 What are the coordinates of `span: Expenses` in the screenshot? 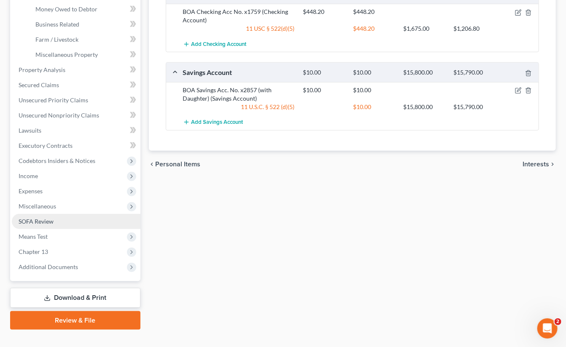 It's located at (30, 191).